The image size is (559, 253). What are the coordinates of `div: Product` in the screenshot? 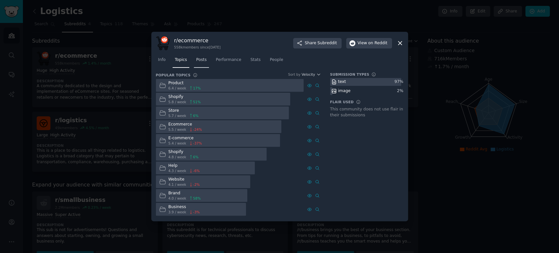 It's located at (184, 83).